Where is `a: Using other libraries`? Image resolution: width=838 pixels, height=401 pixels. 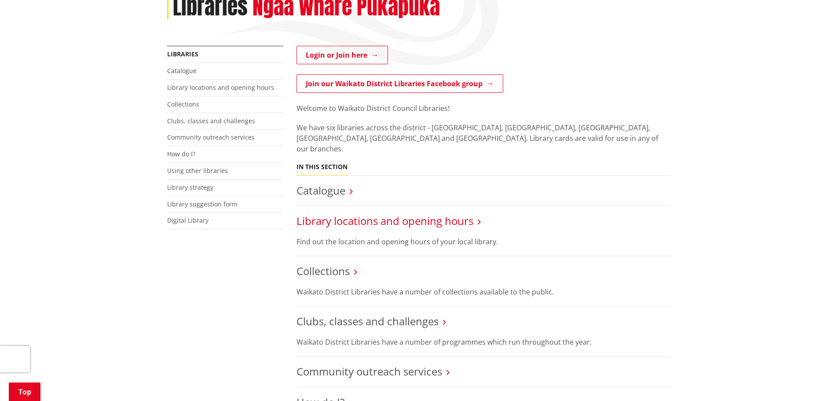 a: Using other libraries is located at coordinates (197, 170).